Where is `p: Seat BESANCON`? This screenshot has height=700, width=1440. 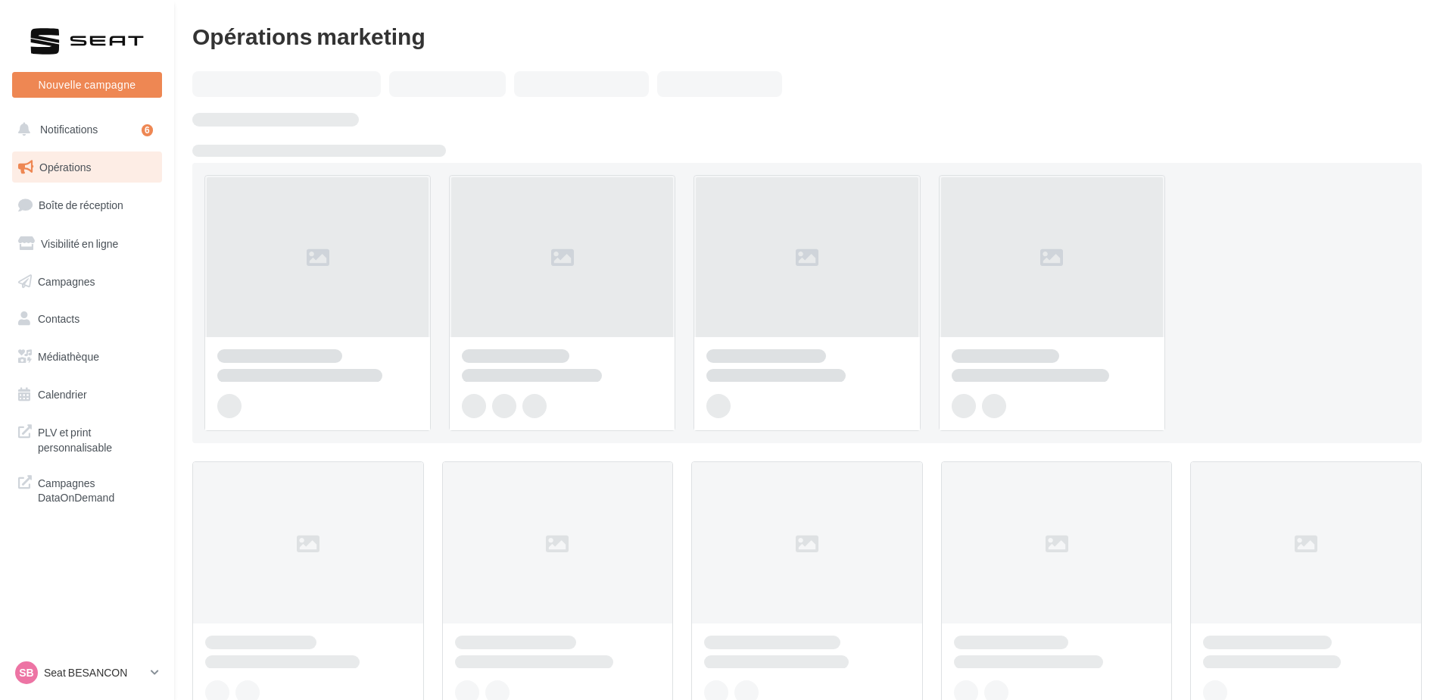
p: Seat BESANCON is located at coordinates (94, 673).